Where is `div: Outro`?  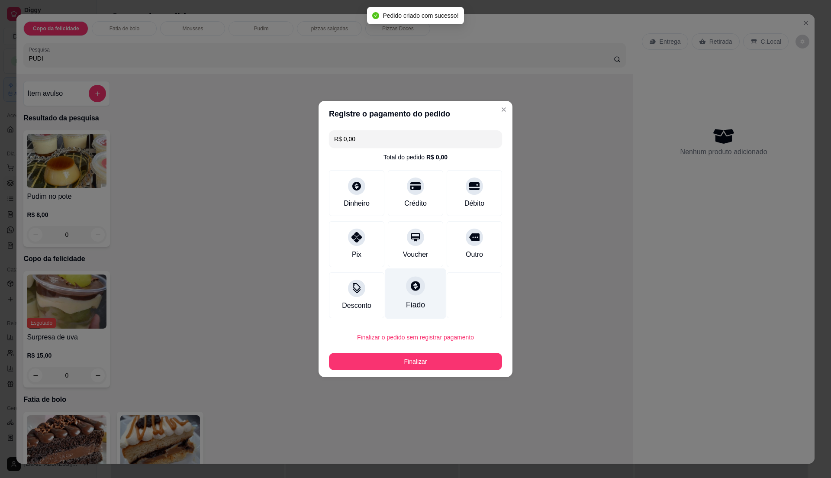 div: Outro is located at coordinates (474, 254).